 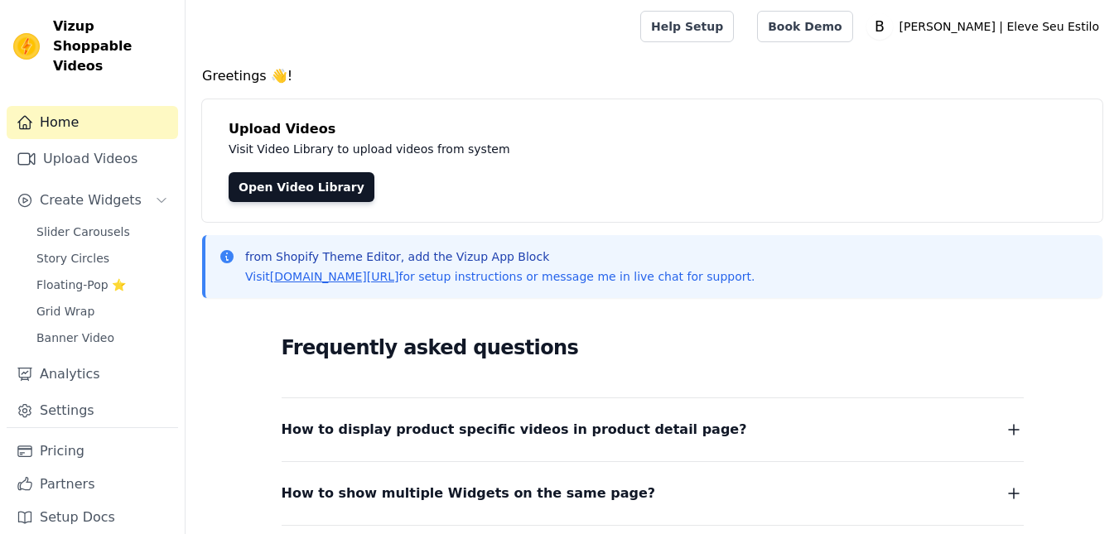 What do you see at coordinates (600, 149) in the screenshot?
I see `p: Visit Video Library to upload videos from system` at bounding box center [600, 149].